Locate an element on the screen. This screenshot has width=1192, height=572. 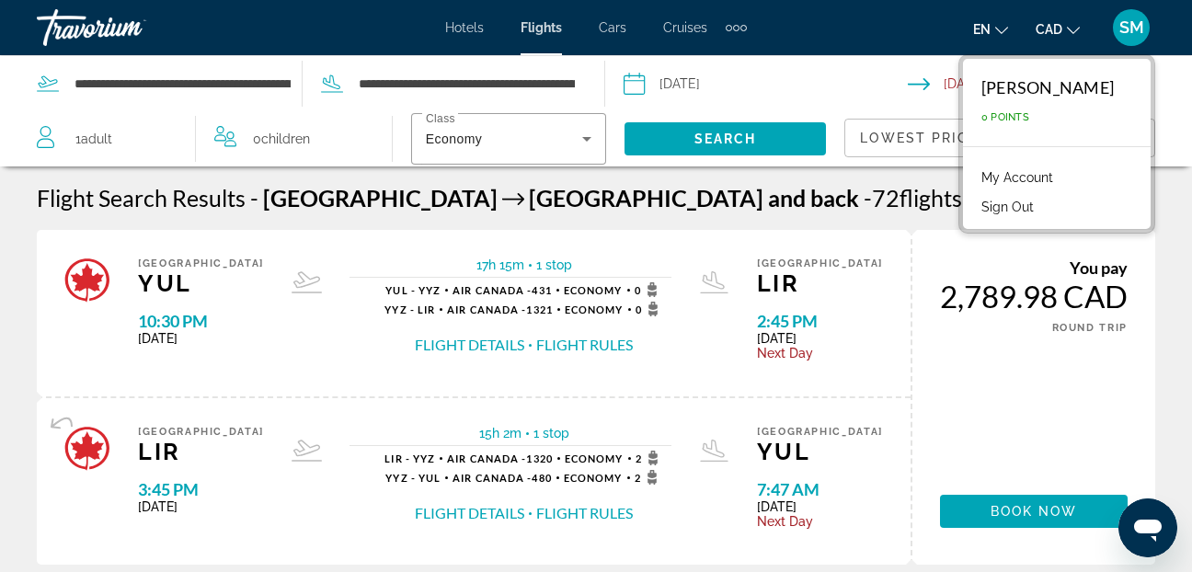
span: Cars is located at coordinates (612, 28).